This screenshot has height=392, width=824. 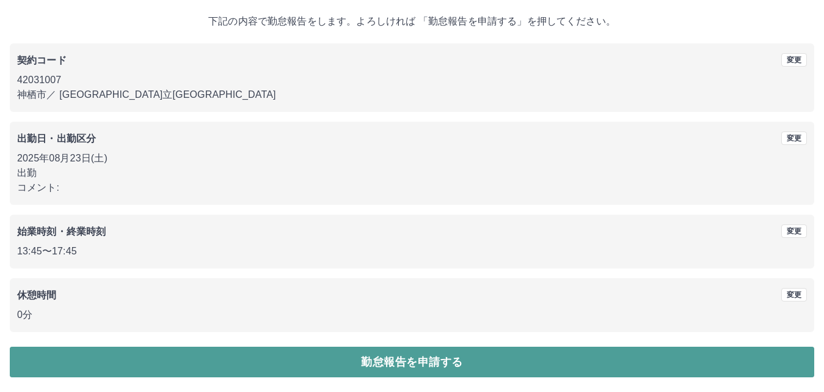 What do you see at coordinates (42, 60) in the screenshot?
I see `b: 契約コード` at bounding box center [42, 60].